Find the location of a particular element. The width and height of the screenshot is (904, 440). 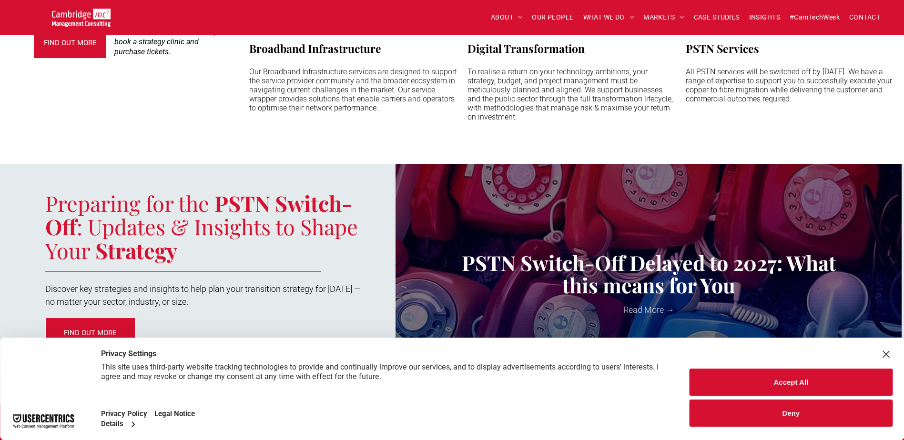

strong: PSTN Switch-Off is located at coordinates (199, 215).